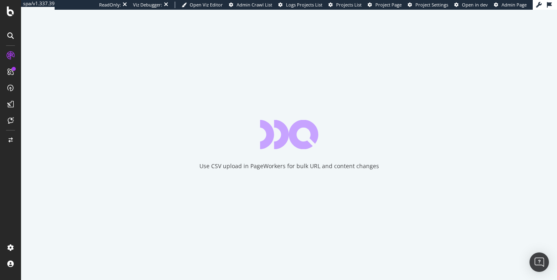 This screenshot has height=280, width=557. I want to click on span: Project Settings, so click(432, 4).